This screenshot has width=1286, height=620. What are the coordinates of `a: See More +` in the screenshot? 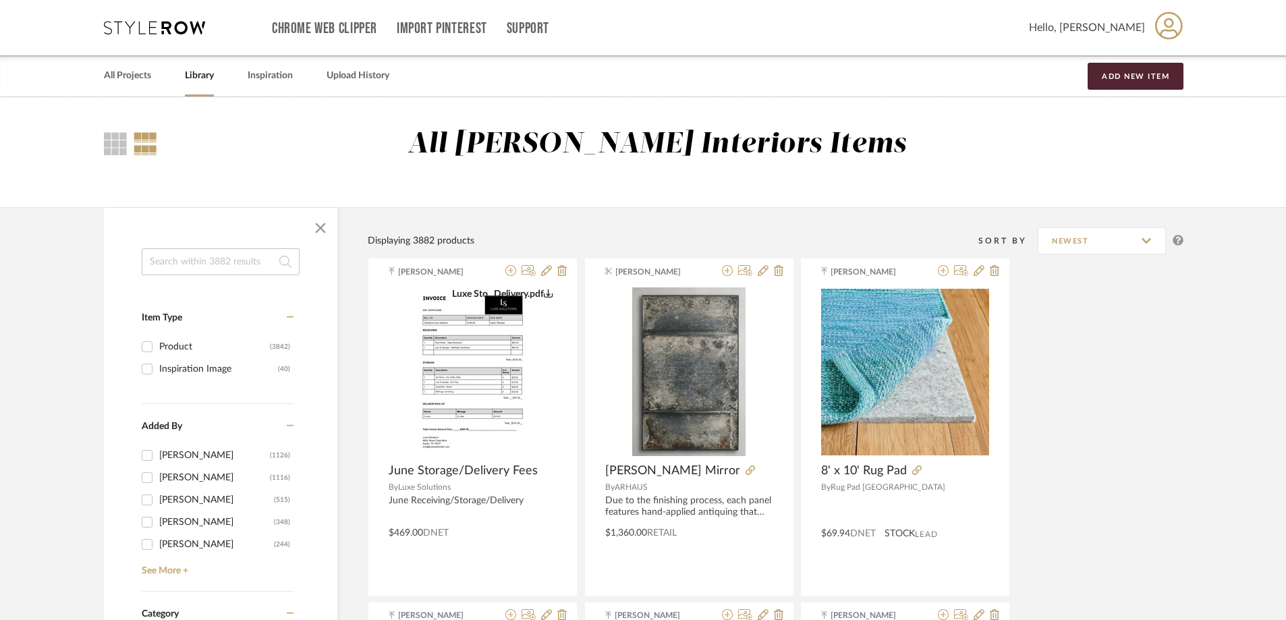 It's located at (216, 566).